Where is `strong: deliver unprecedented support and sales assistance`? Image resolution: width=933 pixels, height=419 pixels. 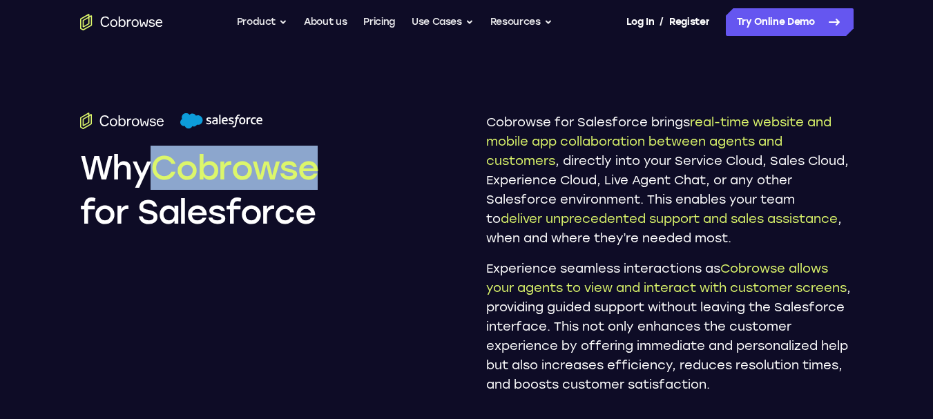
strong: deliver unprecedented support and sales assistance is located at coordinates (669, 219).